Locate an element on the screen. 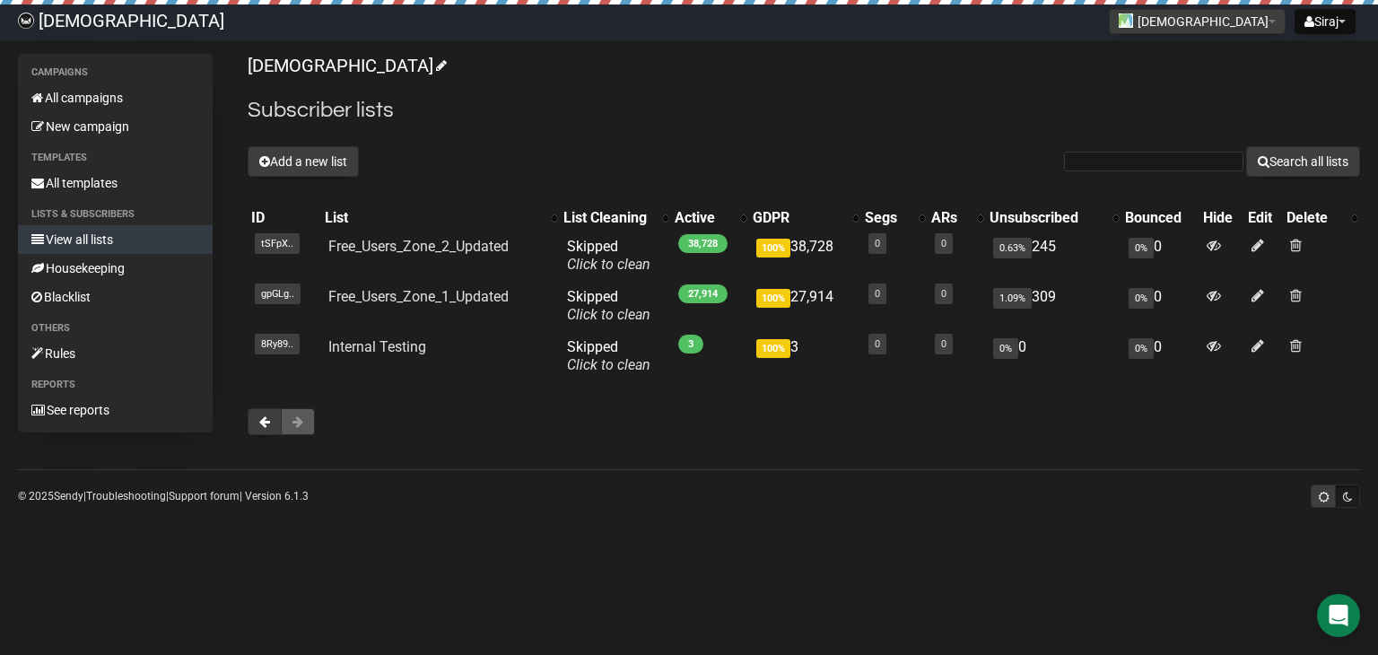 The height and width of the screenshot is (655, 1378). button: Add a new list is located at coordinates (303, 161).